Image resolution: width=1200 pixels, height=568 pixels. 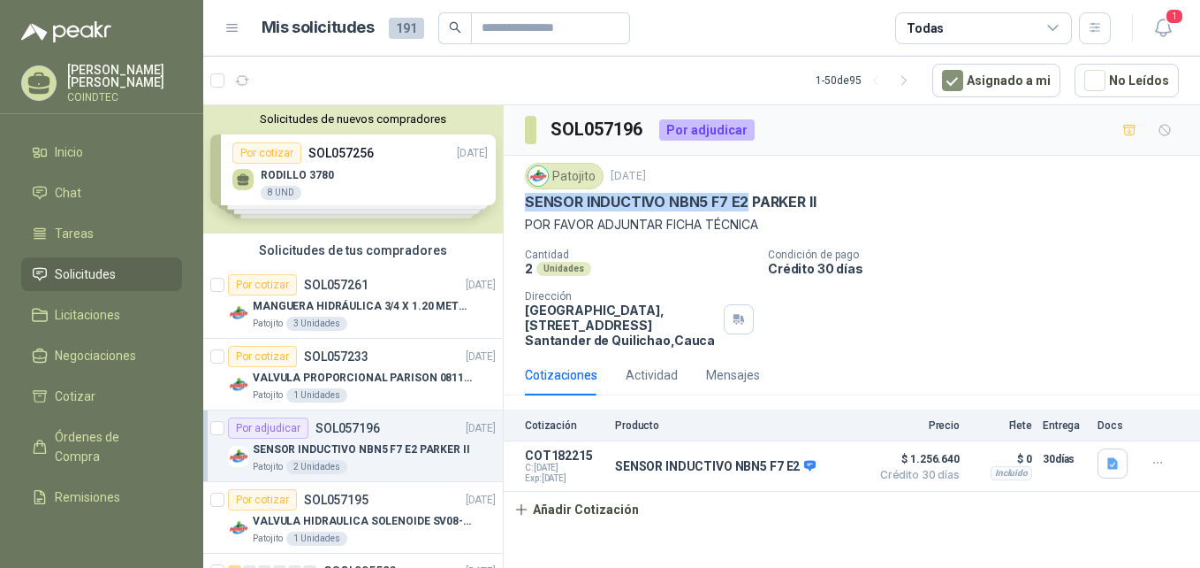 I want to click on div: 2 Unidades, so click(x=316, y=467).